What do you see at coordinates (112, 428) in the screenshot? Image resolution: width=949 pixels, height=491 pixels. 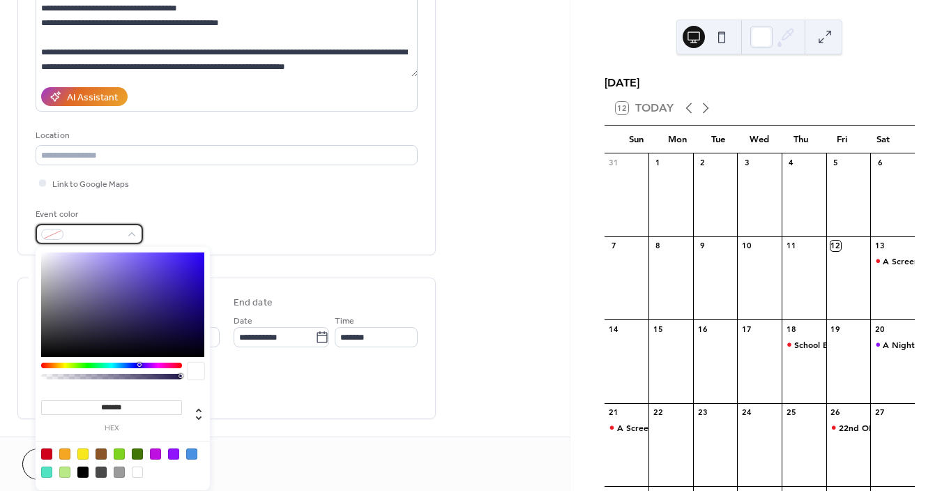 I see `label: hex` at bounding box center [112, 428].